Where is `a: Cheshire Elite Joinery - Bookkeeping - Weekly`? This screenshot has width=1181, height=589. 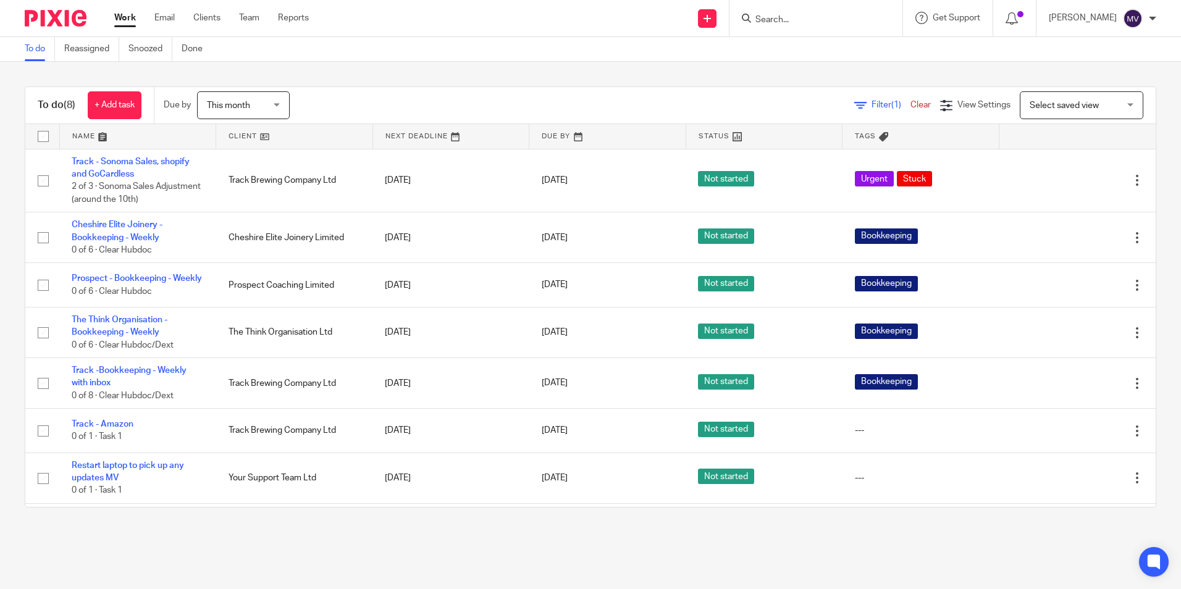
a: Cheshire Elite Joinery - Bookkeeping - Weekly is located at coordinates (117, 231).